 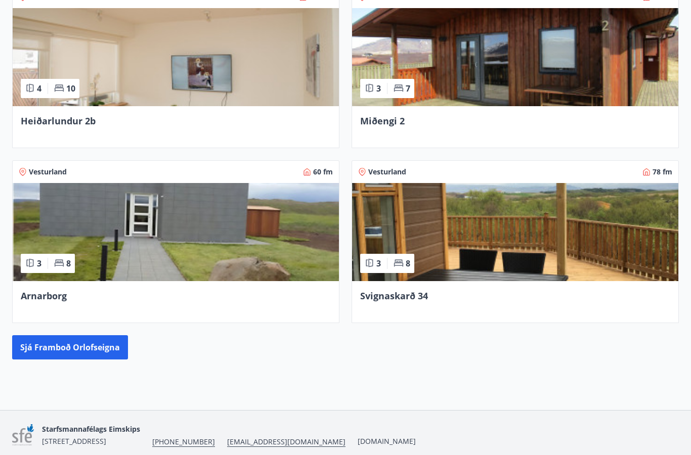 I want to click on button: Sjá framboð orlofseigna, so click(x=70, y=347).